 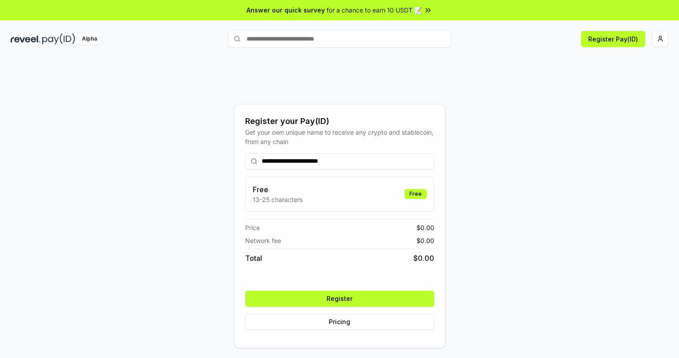 I want to click on div: Alpha, so click(x=89, y=39).